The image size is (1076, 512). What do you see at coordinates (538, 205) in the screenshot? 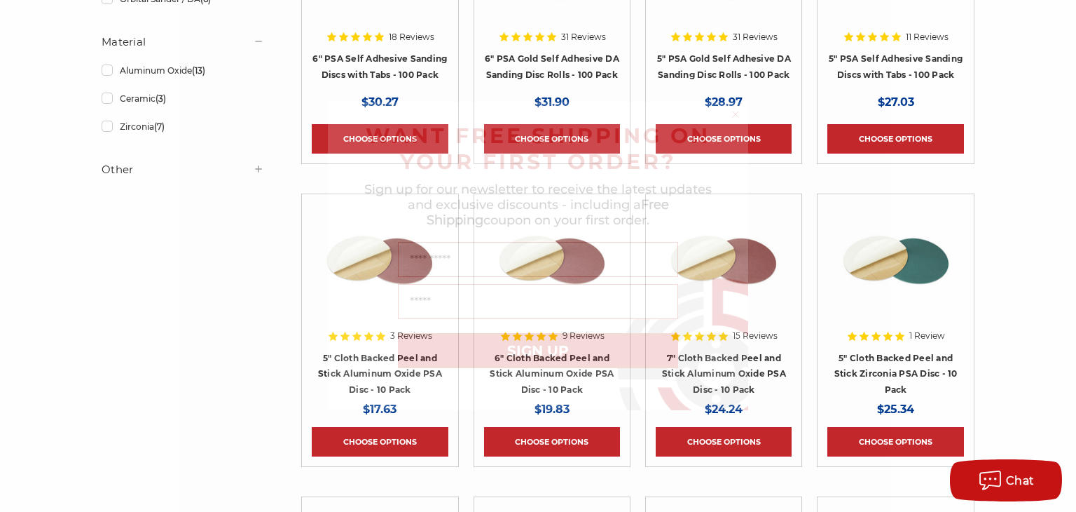
I see `span: Sign up for our newsletter to receive the latest updates and exclusive discounts - including a co...` at bounding box center [538, 205].